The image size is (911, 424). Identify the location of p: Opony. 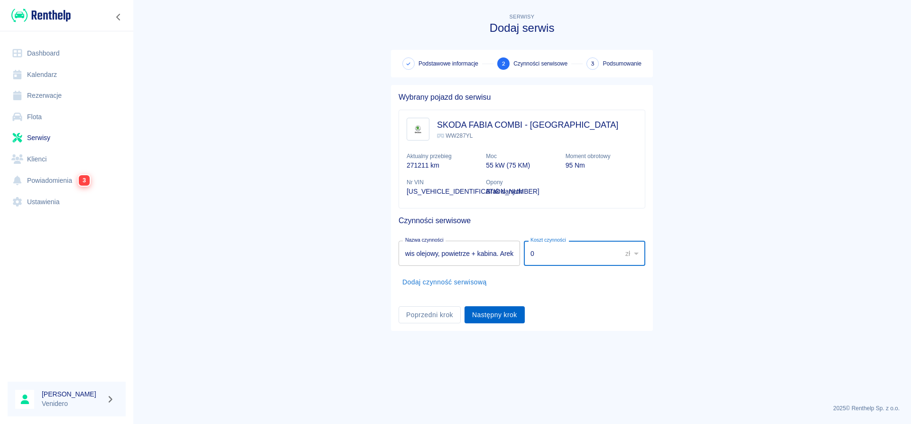
(522, 182).